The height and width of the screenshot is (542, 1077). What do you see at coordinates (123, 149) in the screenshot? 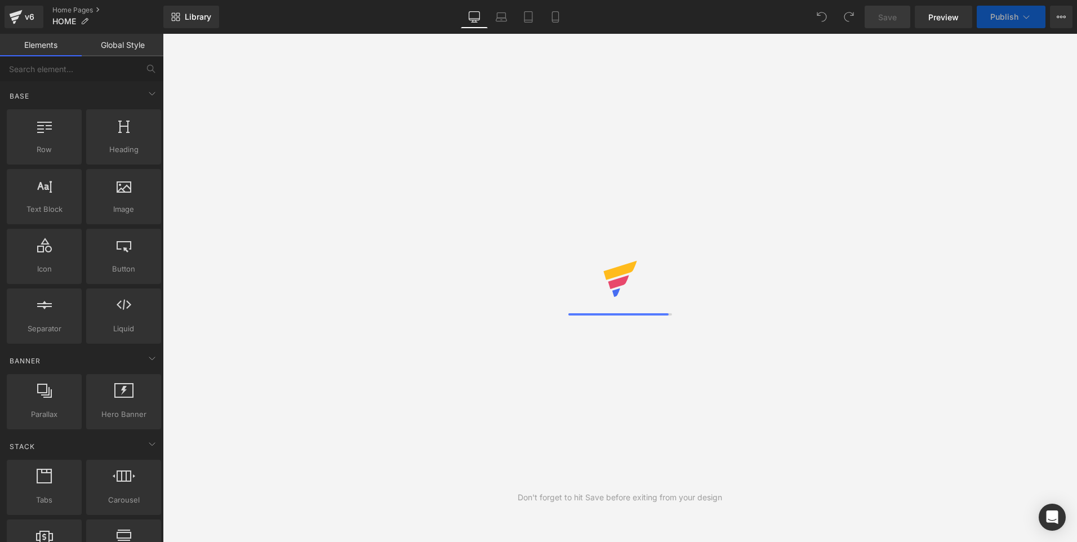
I see `span: Heading` at bounding box center [123, 149].